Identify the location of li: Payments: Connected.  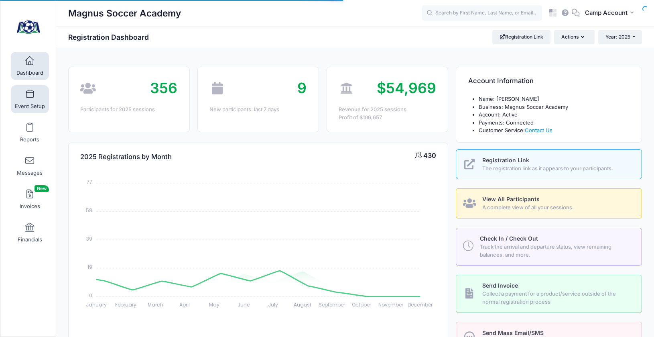
(554, 123).